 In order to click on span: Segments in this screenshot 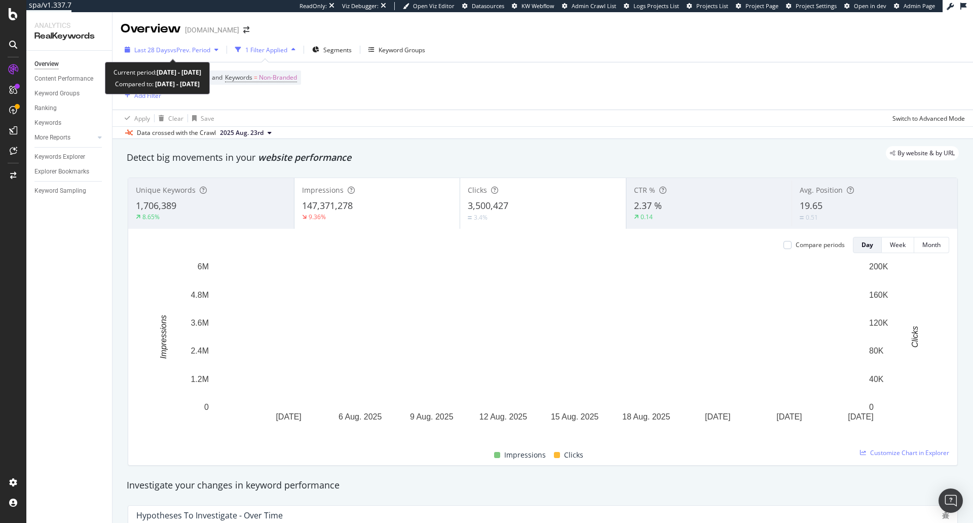, I will do `click(338, 50)`.